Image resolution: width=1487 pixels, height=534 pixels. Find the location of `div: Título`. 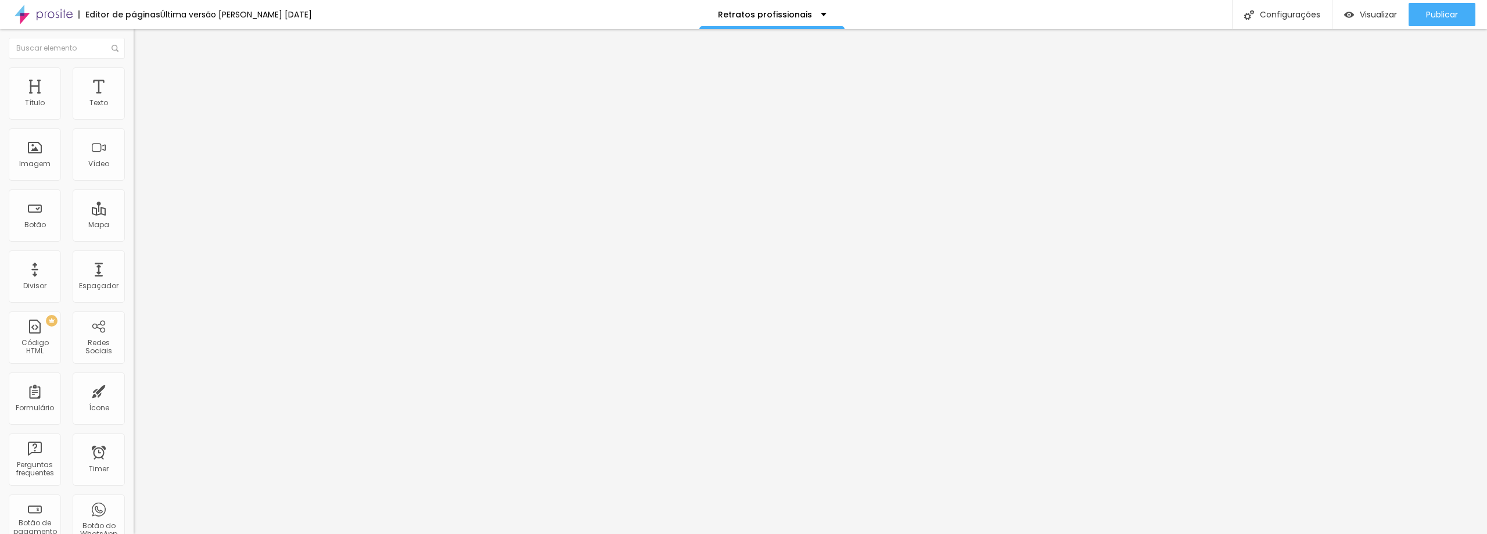

div: Título is located at coordinates (35, 103).